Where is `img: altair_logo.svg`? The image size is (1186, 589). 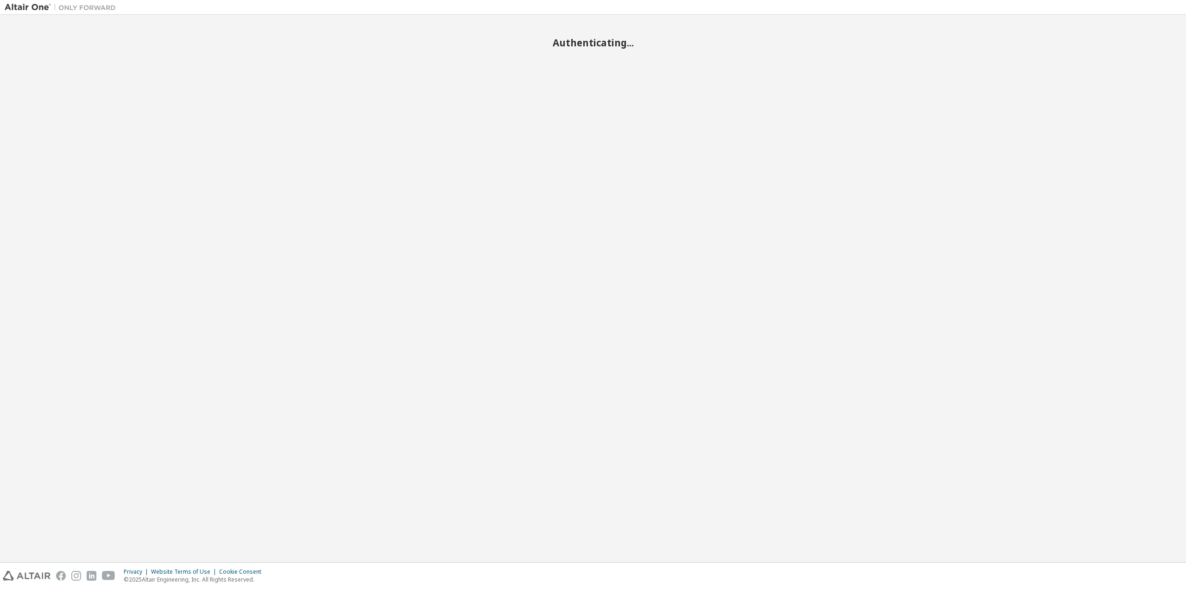 img: altair_logo.svg is located at coordinates (26, 576).